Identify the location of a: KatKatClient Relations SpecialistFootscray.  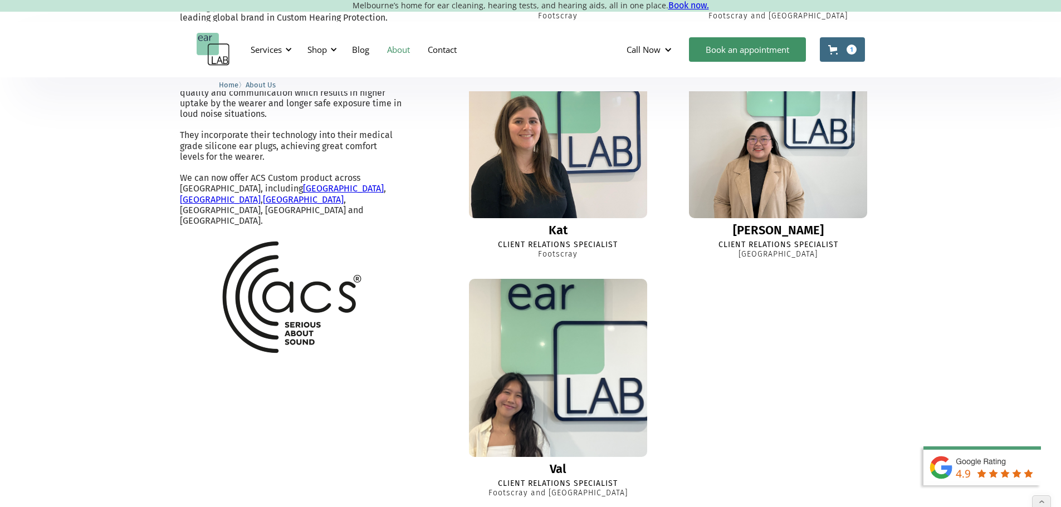
(558, 150).